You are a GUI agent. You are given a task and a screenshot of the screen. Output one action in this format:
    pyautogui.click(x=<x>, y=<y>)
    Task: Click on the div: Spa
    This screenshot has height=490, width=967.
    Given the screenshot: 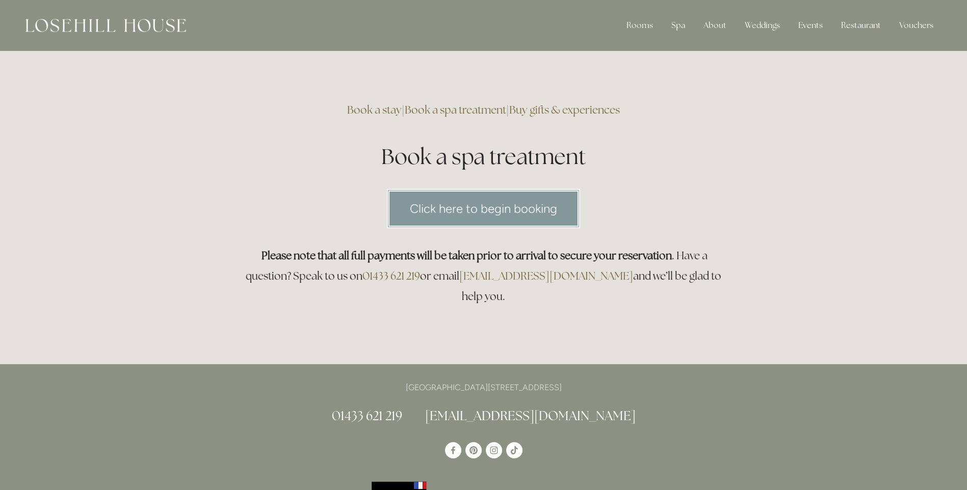 What is the action you would take?
    pyautogui.click(x=678, y=25)
    